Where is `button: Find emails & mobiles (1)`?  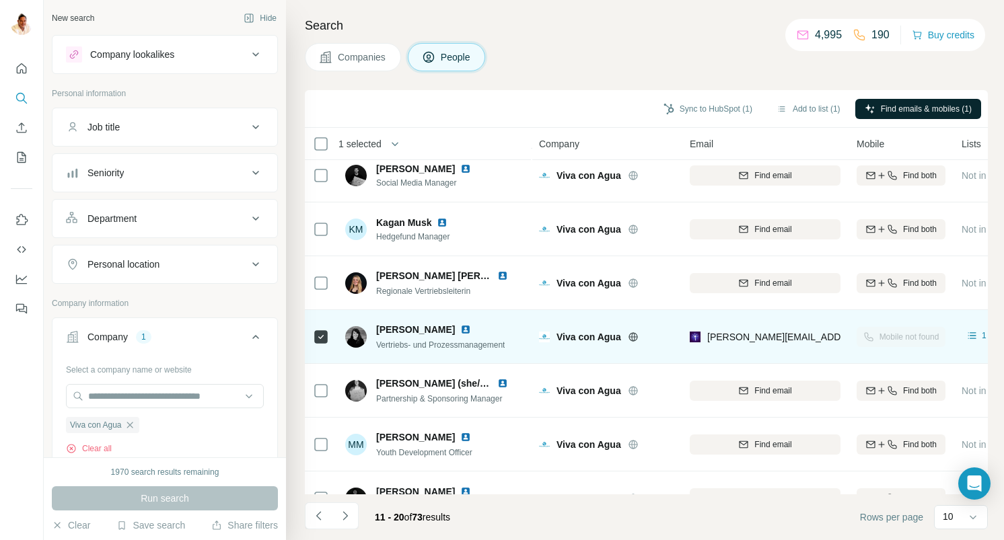 button: Find emails & mobiles (1) is located at coordinates (918, 109).